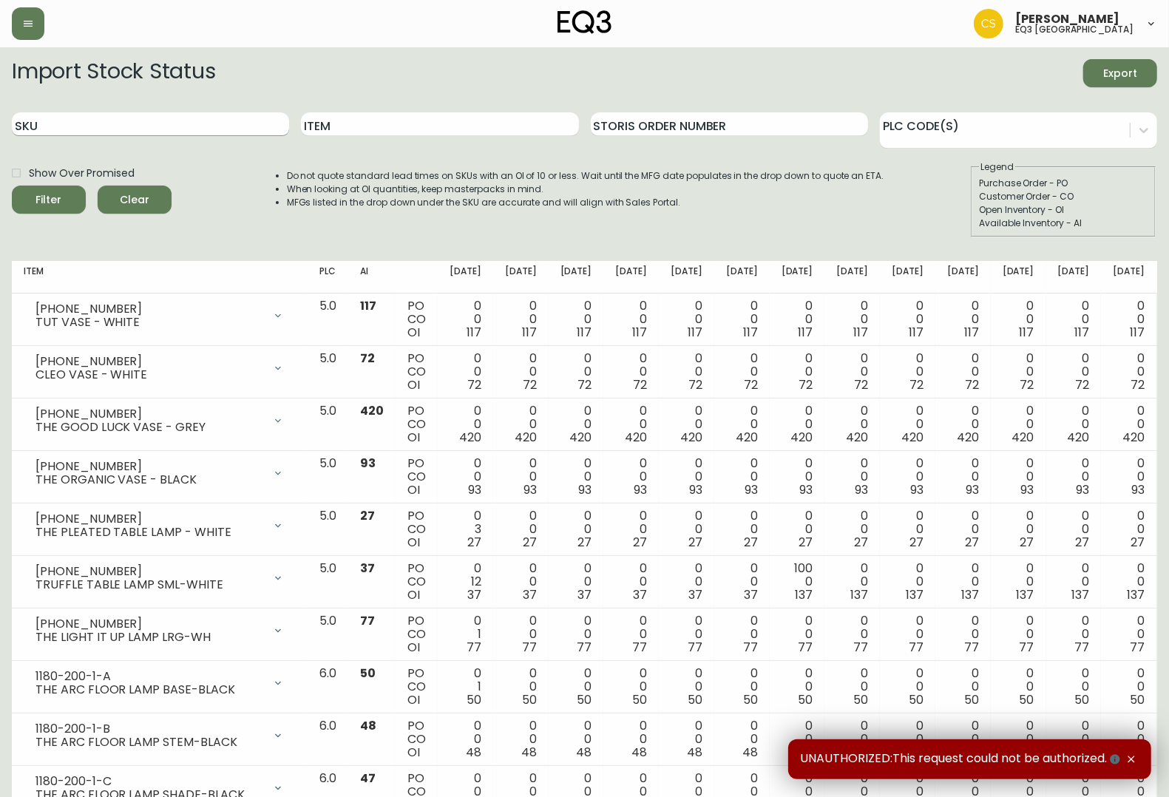 Image resolution: width=1169 pixels, height=797 pixels. I want to click on div: PO CO, so click(416, 635).